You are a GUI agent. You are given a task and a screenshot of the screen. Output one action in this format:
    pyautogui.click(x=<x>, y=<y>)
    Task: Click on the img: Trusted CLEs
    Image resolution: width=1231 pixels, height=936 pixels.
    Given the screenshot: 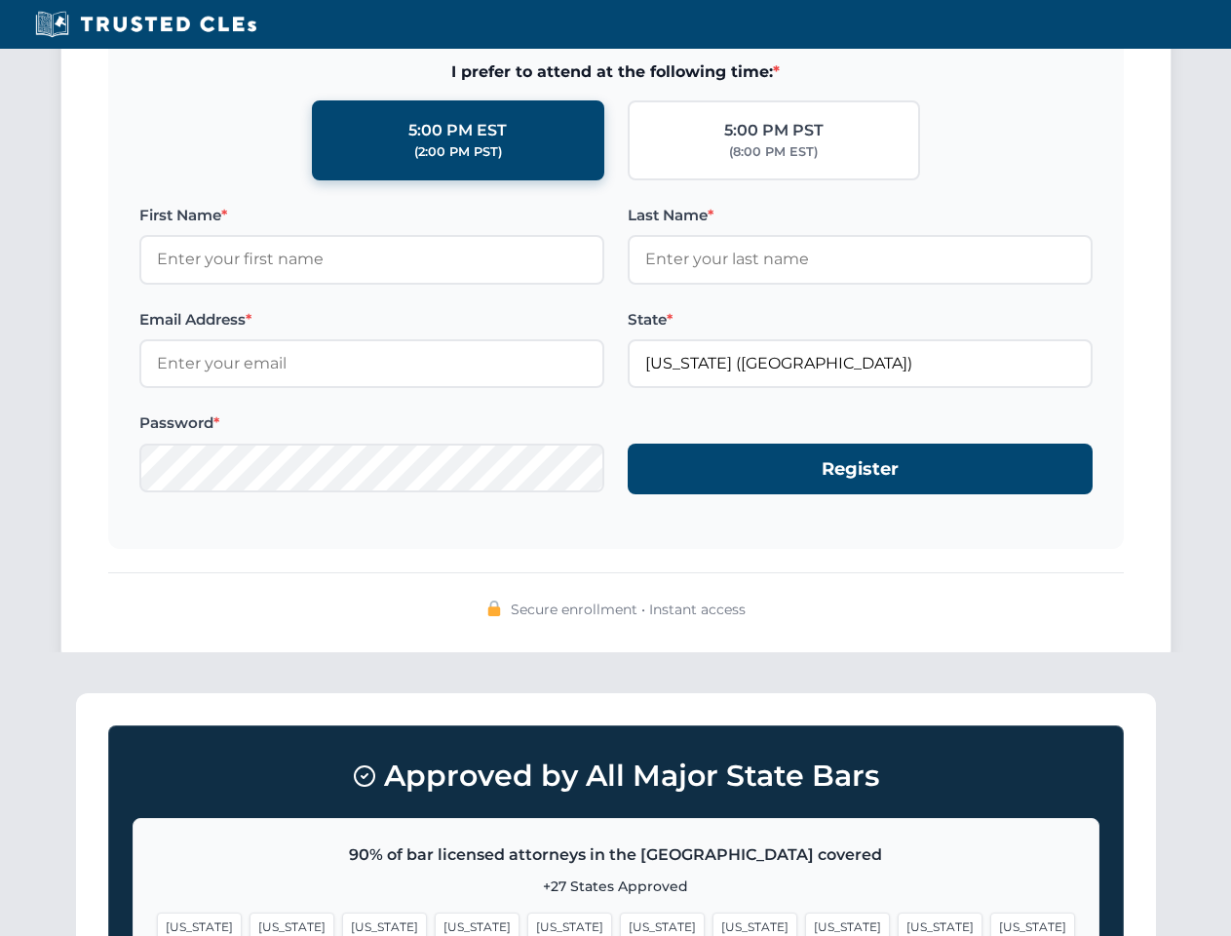 What is the action you would take?
    pyautogui.click(x=145, y=24)
    